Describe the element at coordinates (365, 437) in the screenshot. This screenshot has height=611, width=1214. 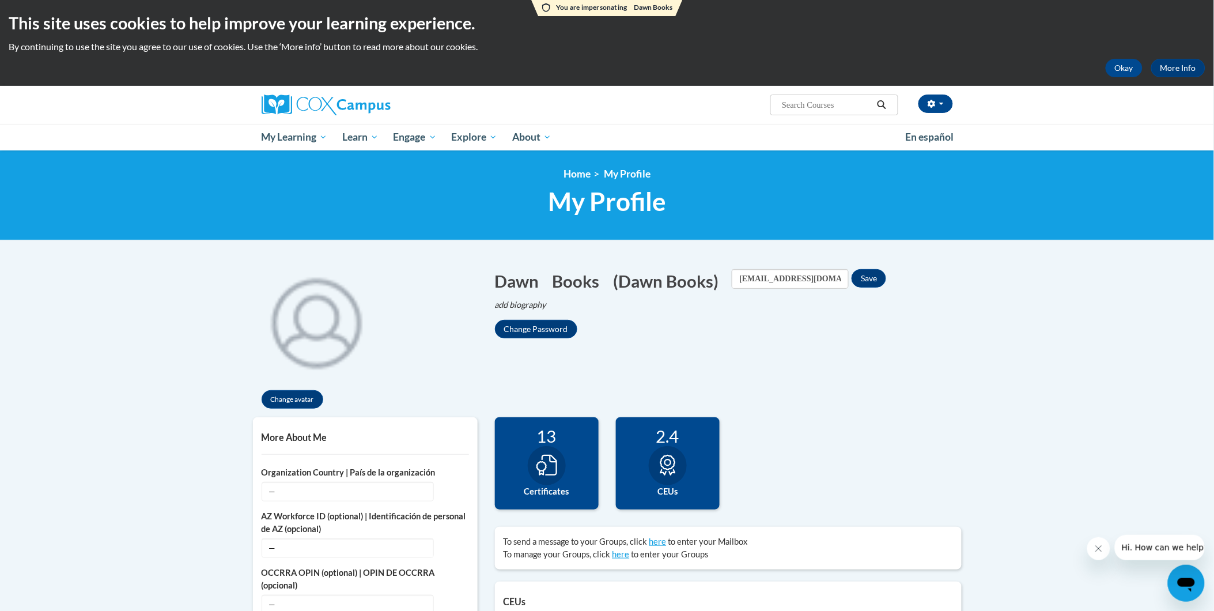
I see `h5: More About Me` at that location.